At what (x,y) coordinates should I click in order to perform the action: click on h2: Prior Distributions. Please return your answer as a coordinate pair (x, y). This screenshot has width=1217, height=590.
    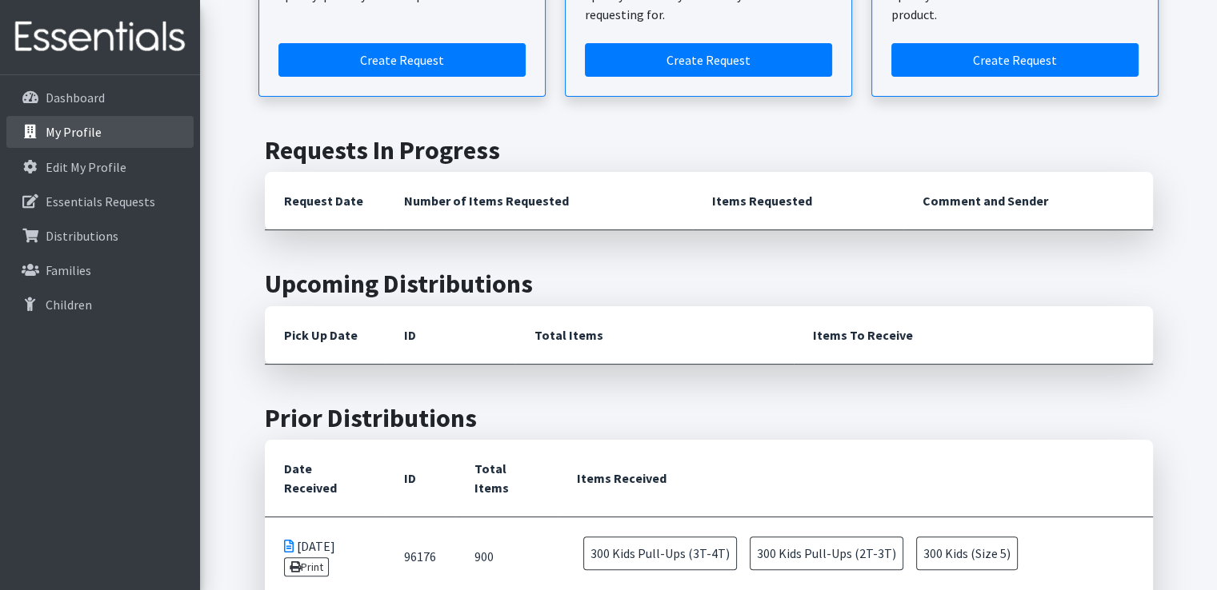
    Looking at the image, I should click on (709, 418).